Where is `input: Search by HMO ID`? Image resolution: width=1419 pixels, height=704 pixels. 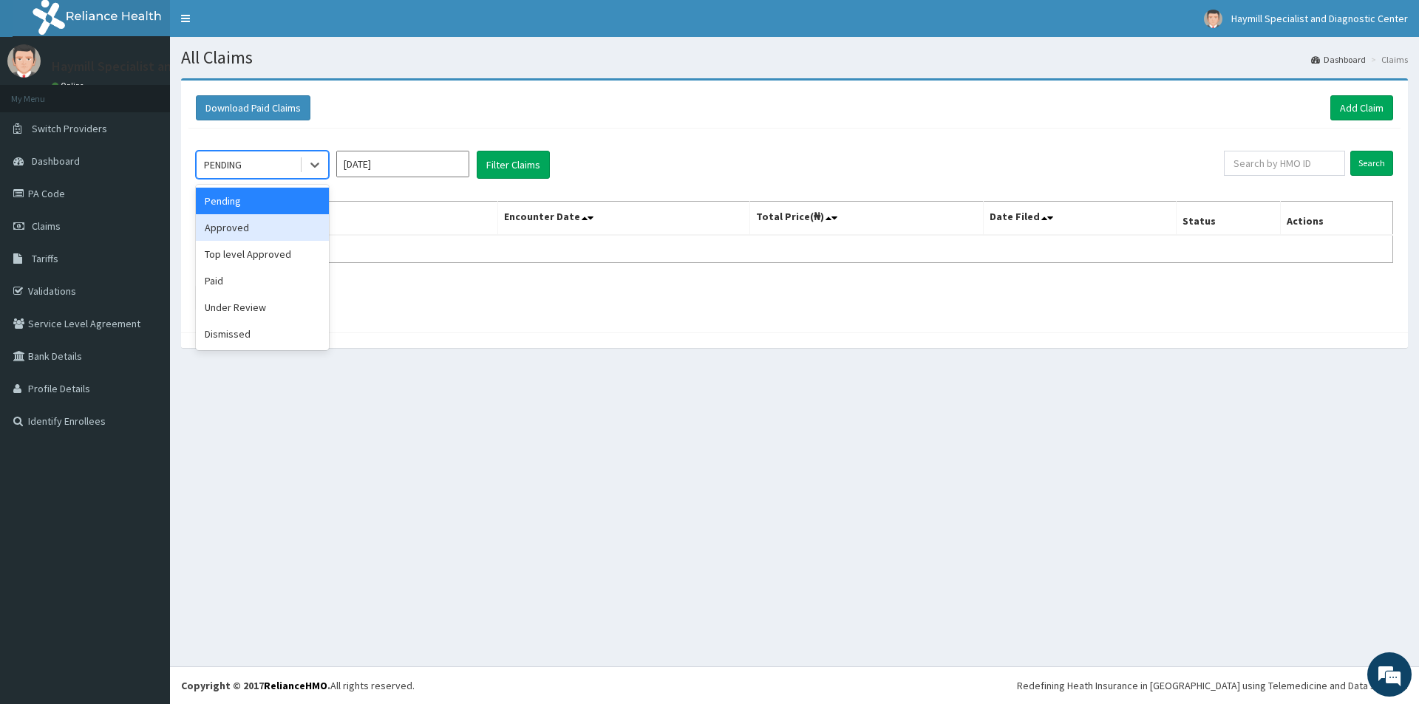 input: Search by HMO ID is located at coordinates (1284, 163).